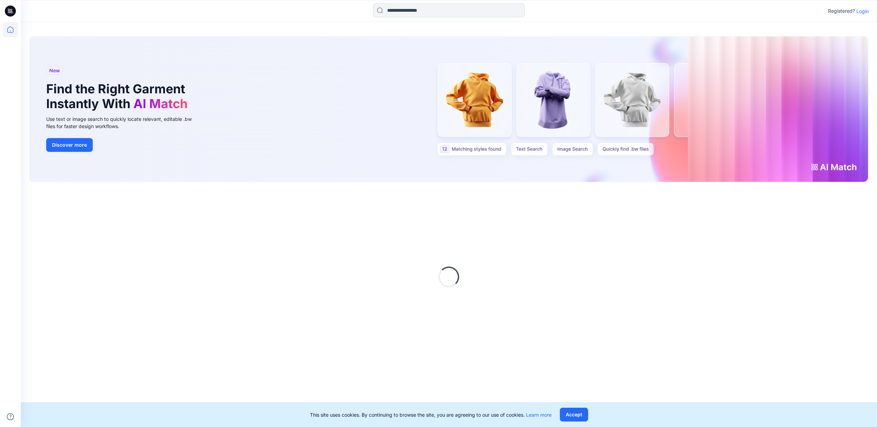 This screenshot has width=877, height=427. Describe the element at coordinates (160, 104) in the screenshot. I see `span: AI Match` at that location.